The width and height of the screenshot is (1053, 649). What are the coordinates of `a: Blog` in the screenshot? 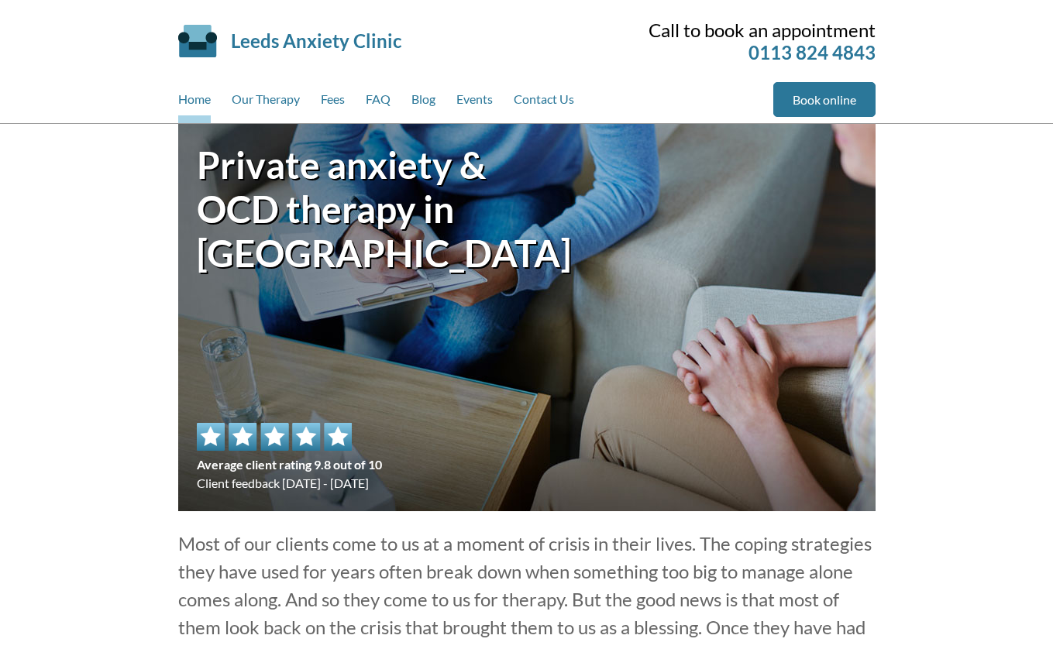 It's located at (423, 102).